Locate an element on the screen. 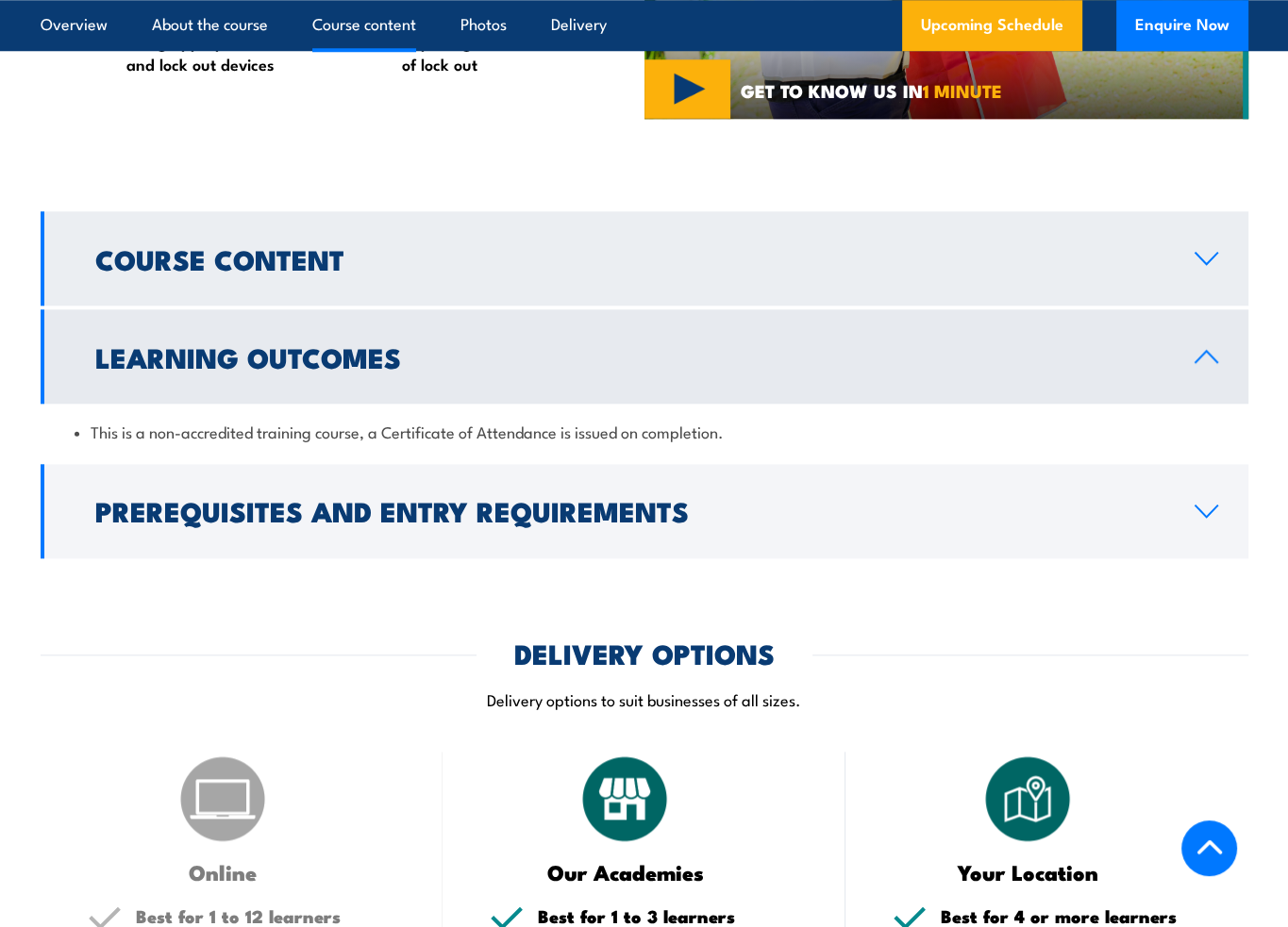  span: GET TO KNOW US IN is located at coordinates (871, 90).